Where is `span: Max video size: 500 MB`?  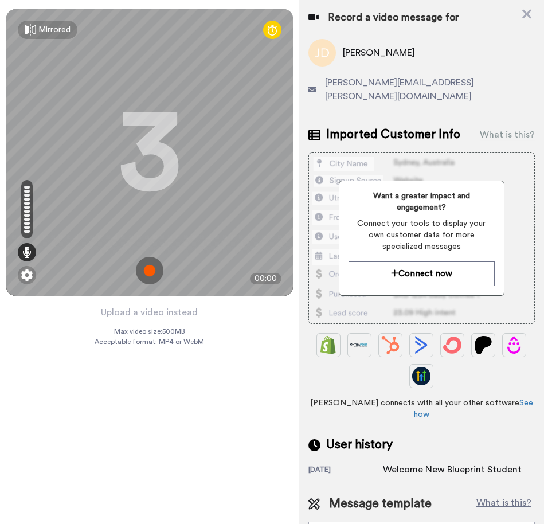
span: Max video size: 500 MB is located at coordinates (150, 331).